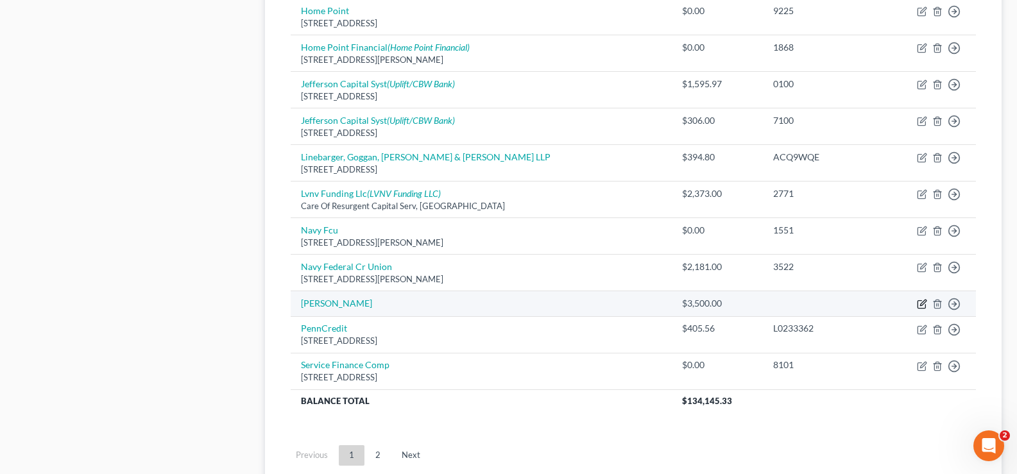 The width and height of the screenshot is (1017, 474). What do you see at coordinates (821, 194) in the screenshot?
I see `div: 2771` at bounding box center [821, 194].